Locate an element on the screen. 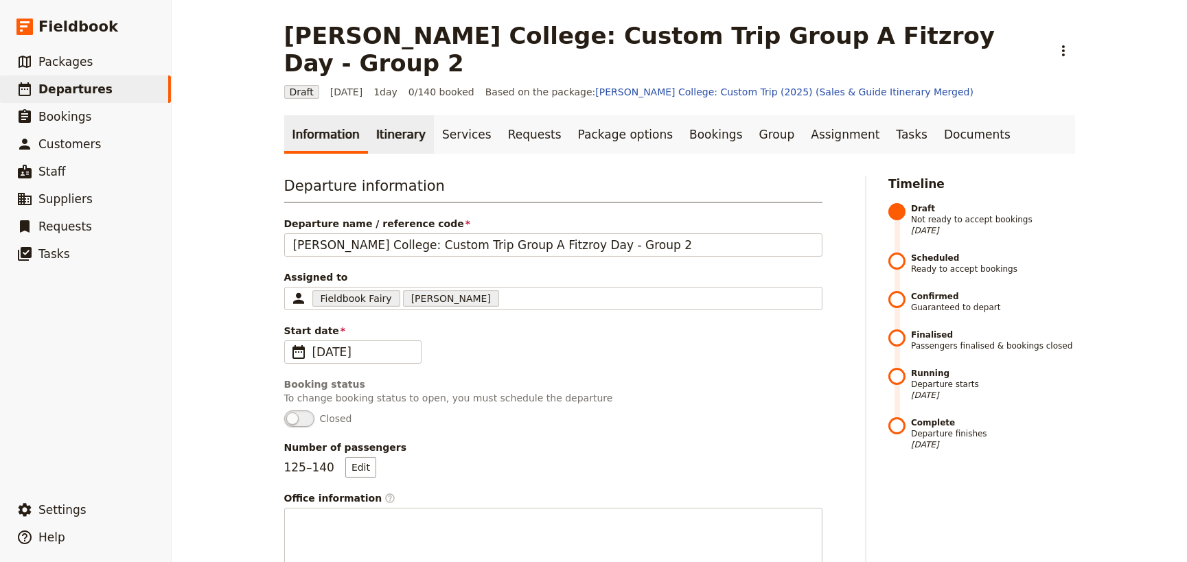  a: Documents is located at coordinates (977, 135).